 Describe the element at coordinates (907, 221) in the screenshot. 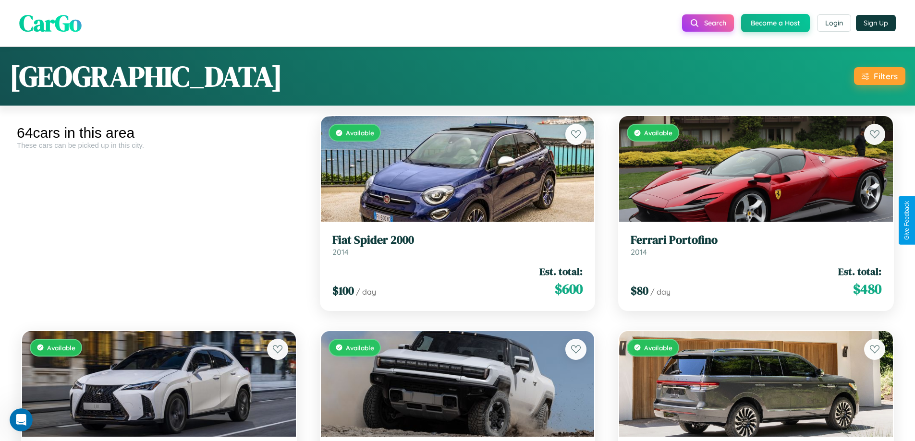

I see `div: Give Feedback` at that location.